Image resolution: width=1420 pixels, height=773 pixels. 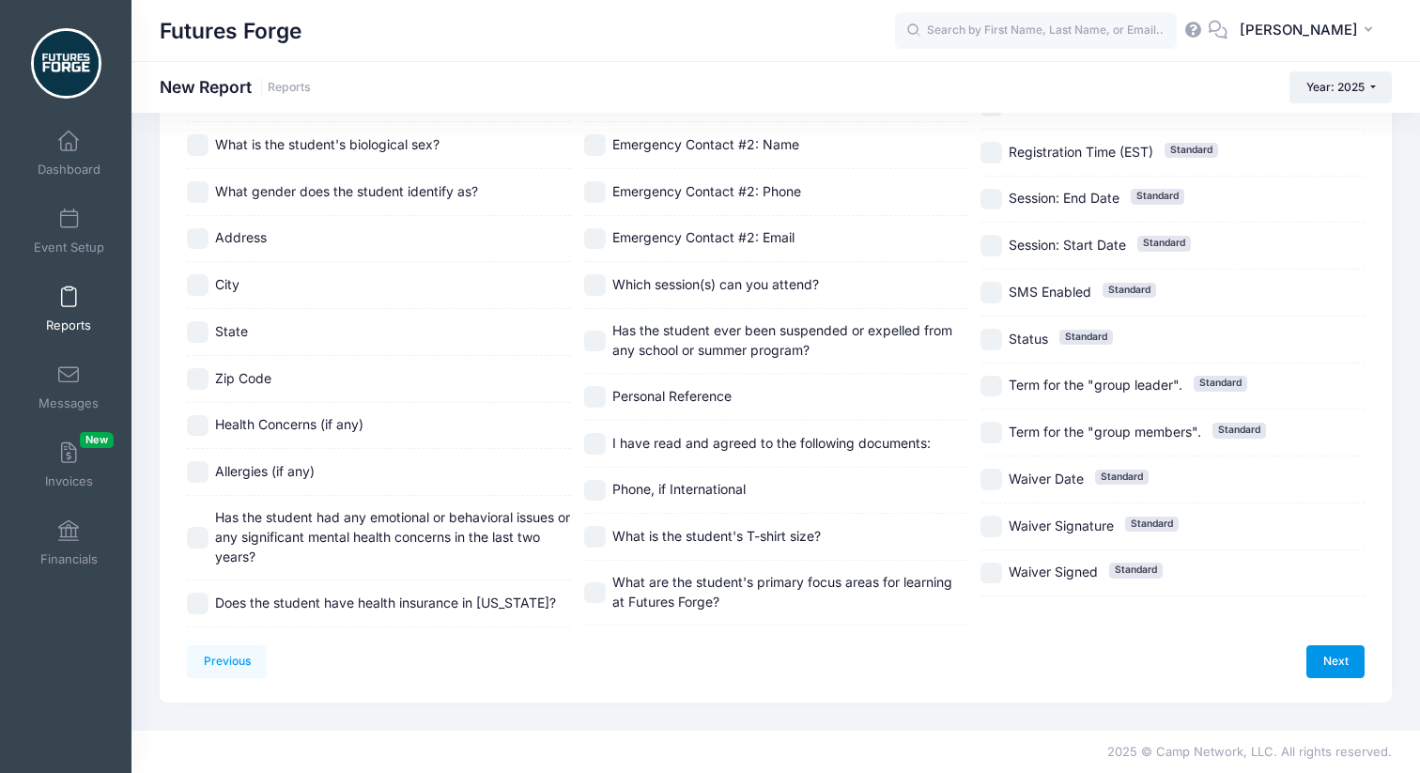 What do you see at coordinates (991, 245) in the screenshot?
I see `input: Session: Start DateStandard` at bounding box center [991, 245].